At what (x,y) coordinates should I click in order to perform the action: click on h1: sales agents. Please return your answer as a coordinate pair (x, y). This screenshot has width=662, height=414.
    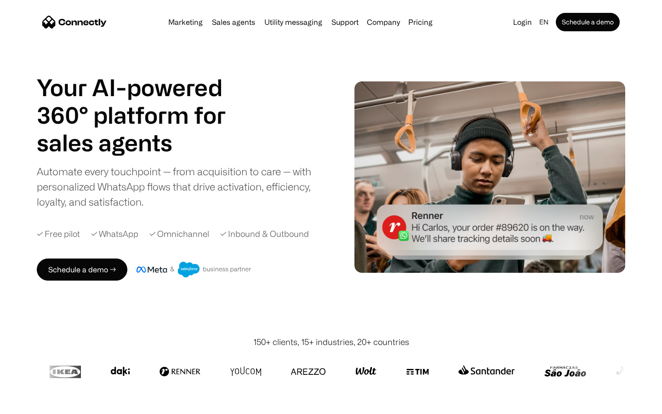
    Looking at the image, I should click on (143, 143).